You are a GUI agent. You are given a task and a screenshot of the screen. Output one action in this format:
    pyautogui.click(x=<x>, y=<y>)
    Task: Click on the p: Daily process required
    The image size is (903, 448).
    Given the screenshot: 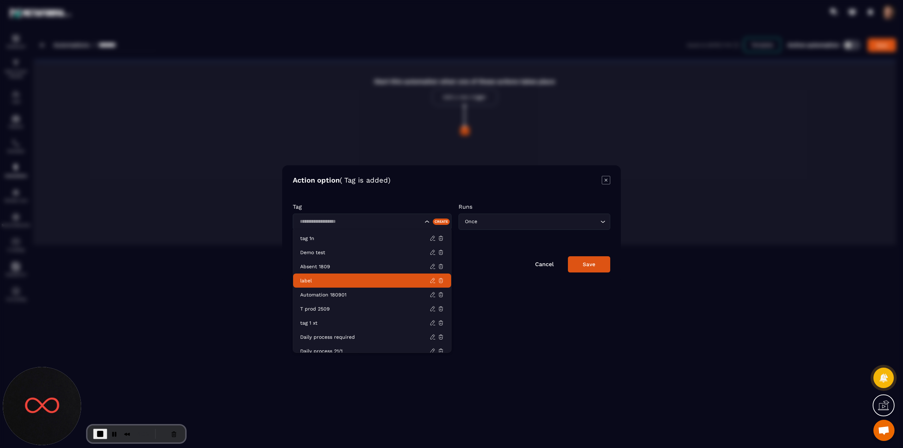 What is the action you would take?
    pyautogui.click(x=365, y=337)
    